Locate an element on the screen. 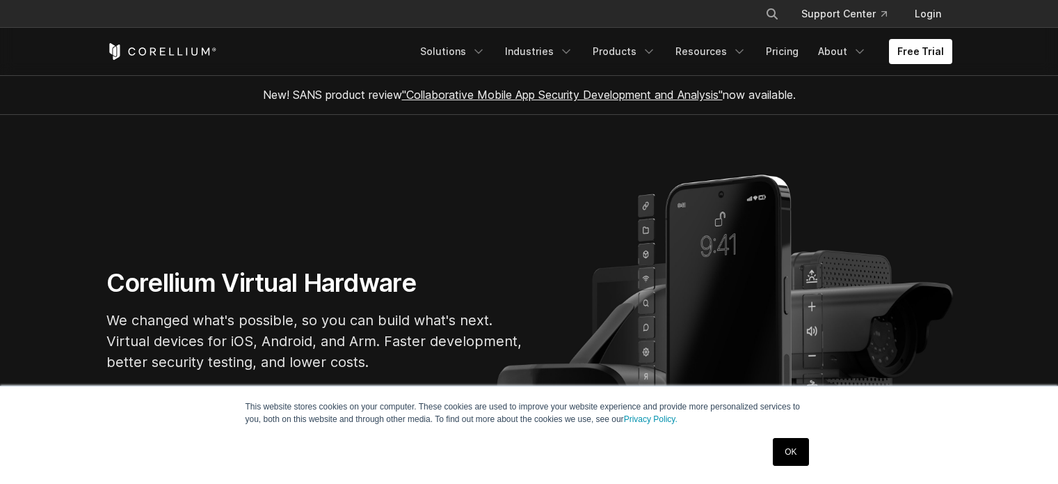 The image size is (1058, 484). a: Support Center is located at coordinates (844, 14).